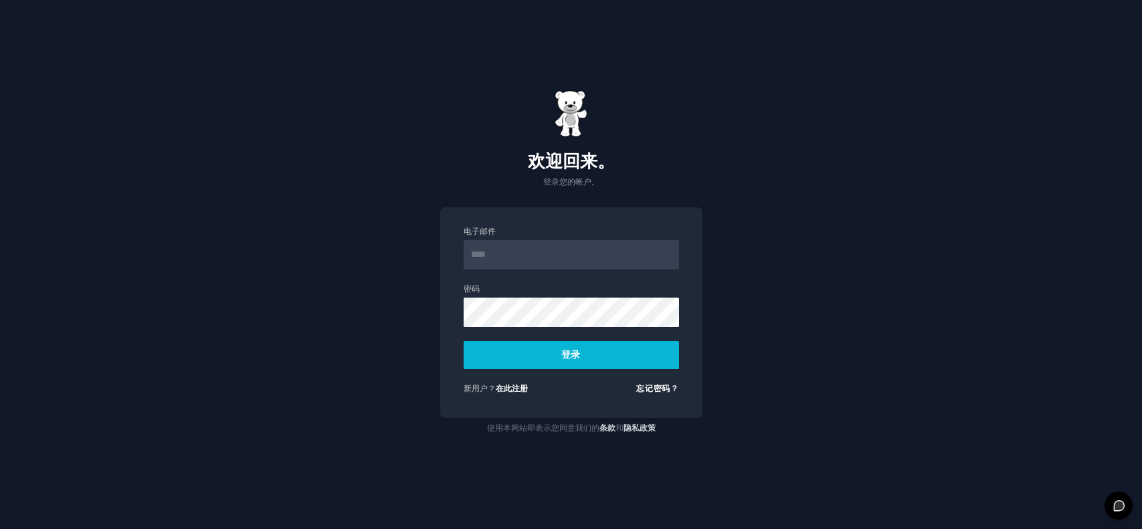  Describe the element at coordinates (620, 428) in the screenshot. I see `font: 和` at that location.